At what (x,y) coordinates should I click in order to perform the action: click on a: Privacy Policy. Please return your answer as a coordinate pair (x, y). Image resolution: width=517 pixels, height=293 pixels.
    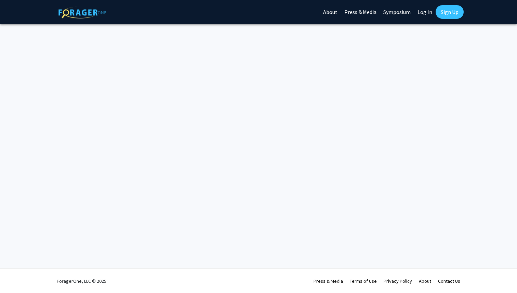
    Looking at the image, I should click on (398, 281).